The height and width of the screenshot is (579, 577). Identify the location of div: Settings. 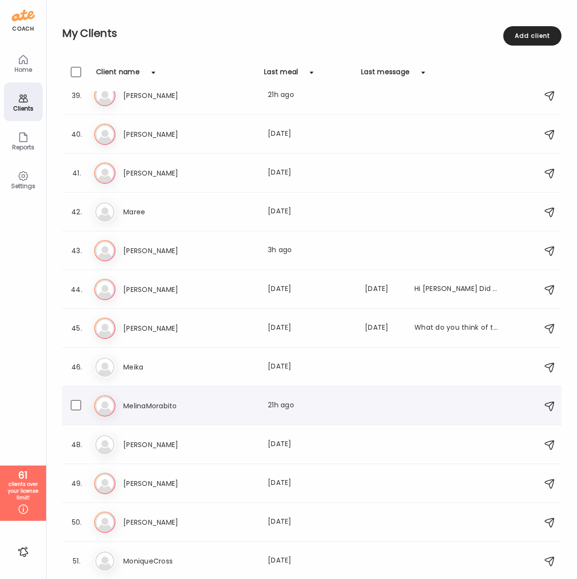
(23, 186).